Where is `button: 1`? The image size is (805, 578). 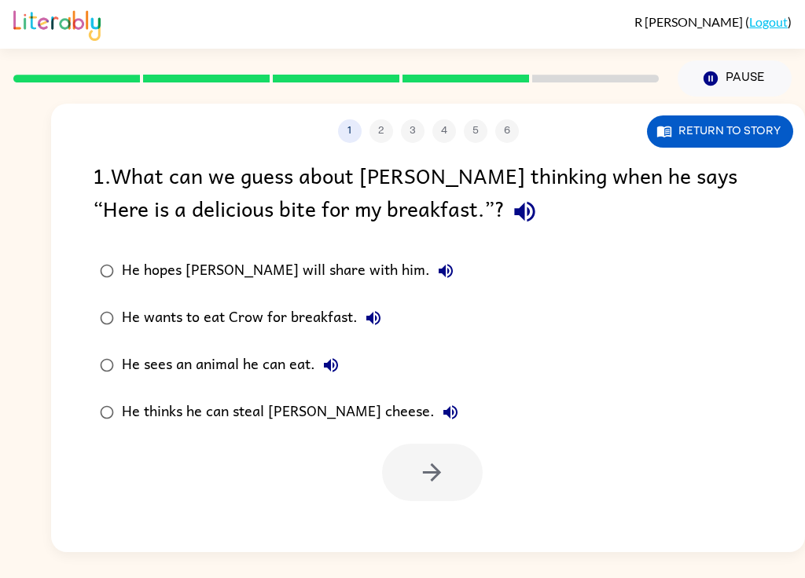 button: 1 is located at coordinates (350, 131).